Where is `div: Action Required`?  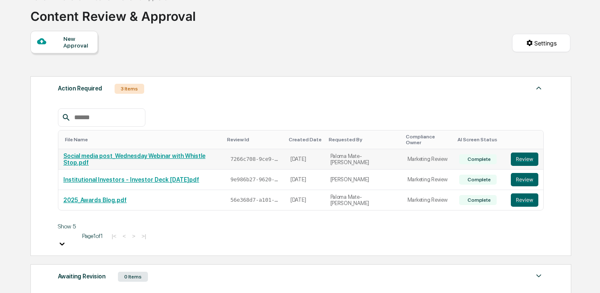 div: Action Required is located at coordinates (80, 88).